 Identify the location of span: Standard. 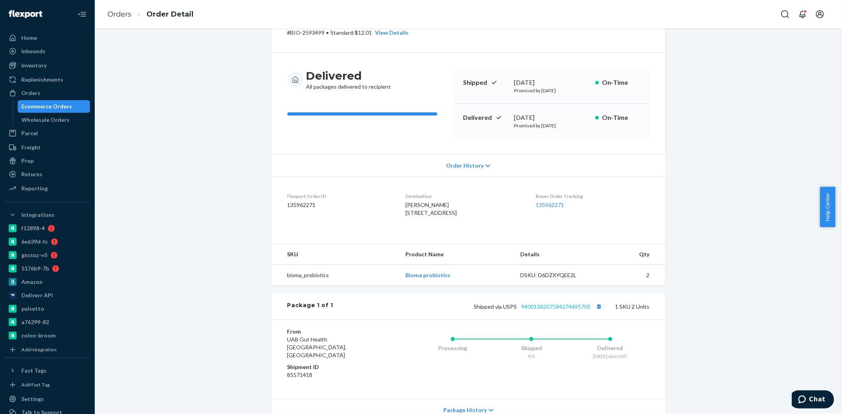
(342, 32).